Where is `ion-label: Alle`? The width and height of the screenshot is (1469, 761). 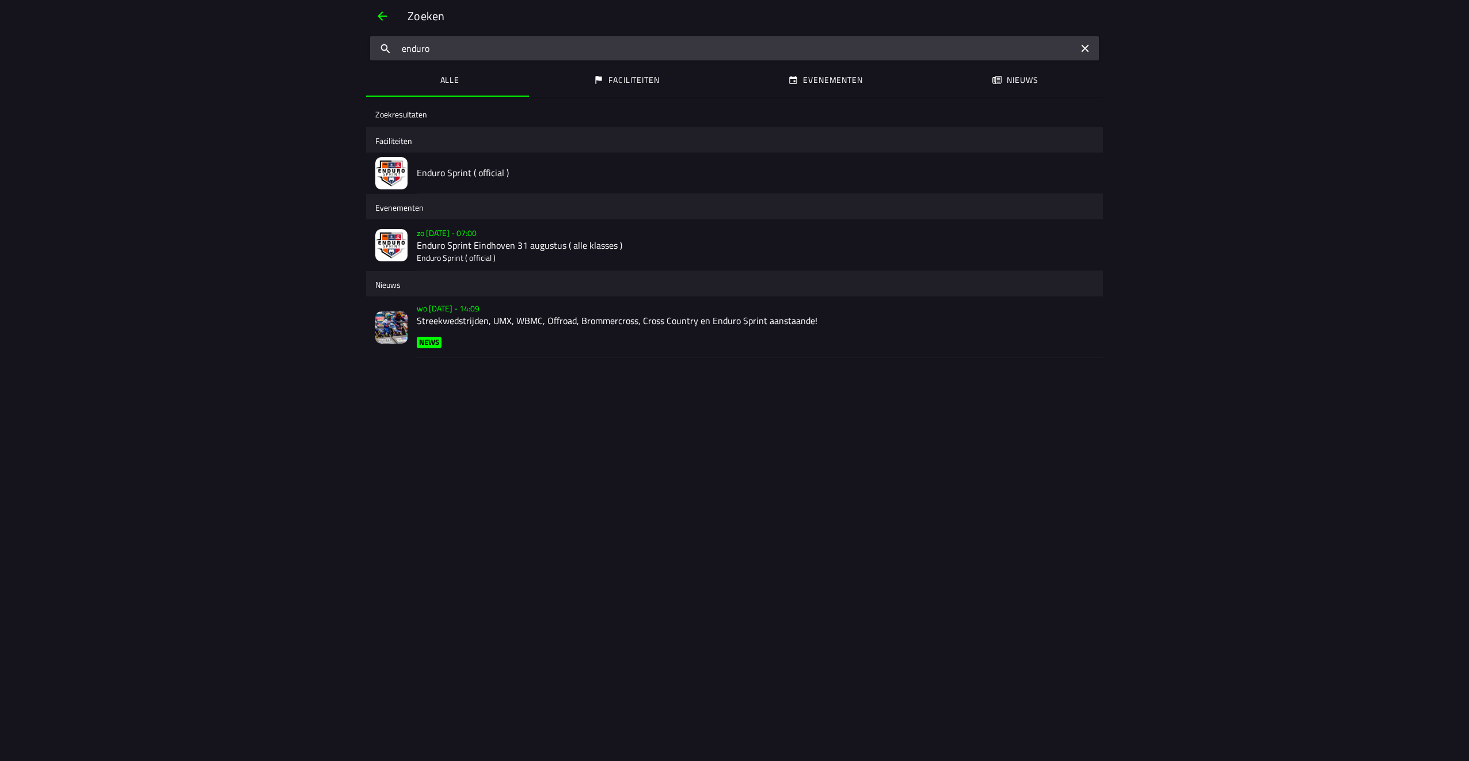 ion-label: Alle is located at coordinates (450, 80).